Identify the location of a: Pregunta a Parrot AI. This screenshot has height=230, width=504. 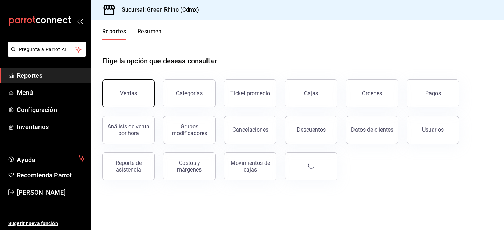
(46, 54).